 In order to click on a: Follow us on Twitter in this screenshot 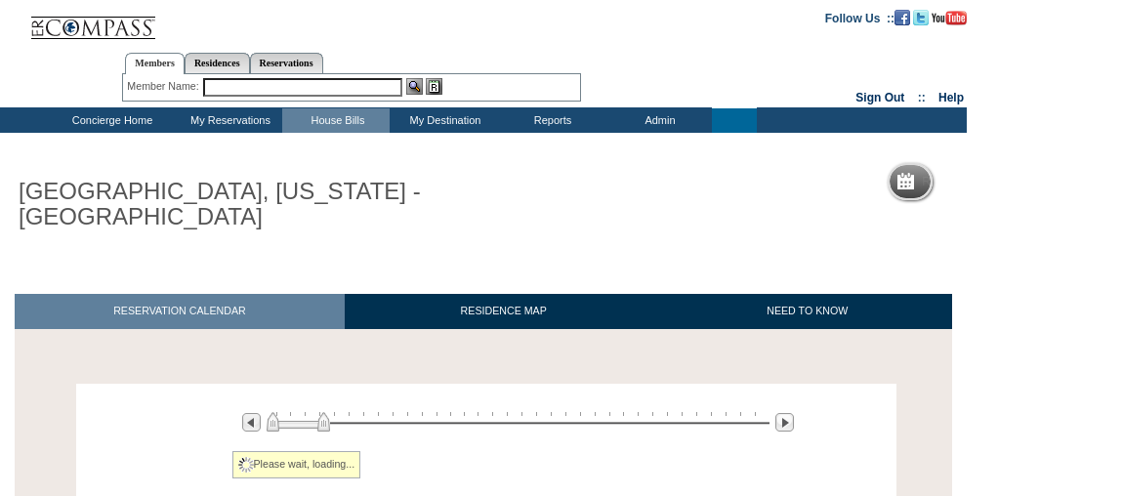, I will do `click(921, 17)`.